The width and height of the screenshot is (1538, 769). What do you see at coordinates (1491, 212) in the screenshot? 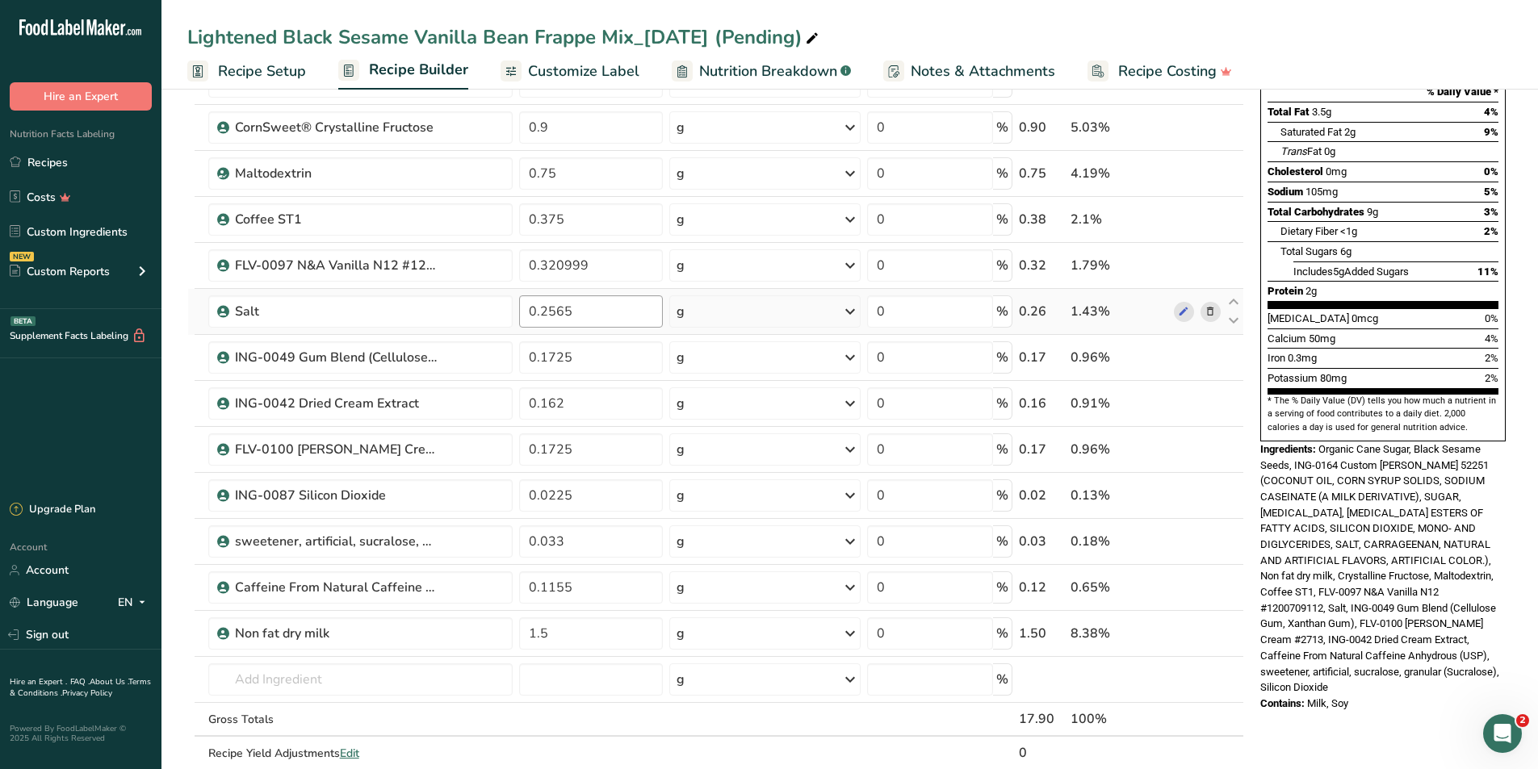
I see `span: 3%` at bounding box center [1491, 212].